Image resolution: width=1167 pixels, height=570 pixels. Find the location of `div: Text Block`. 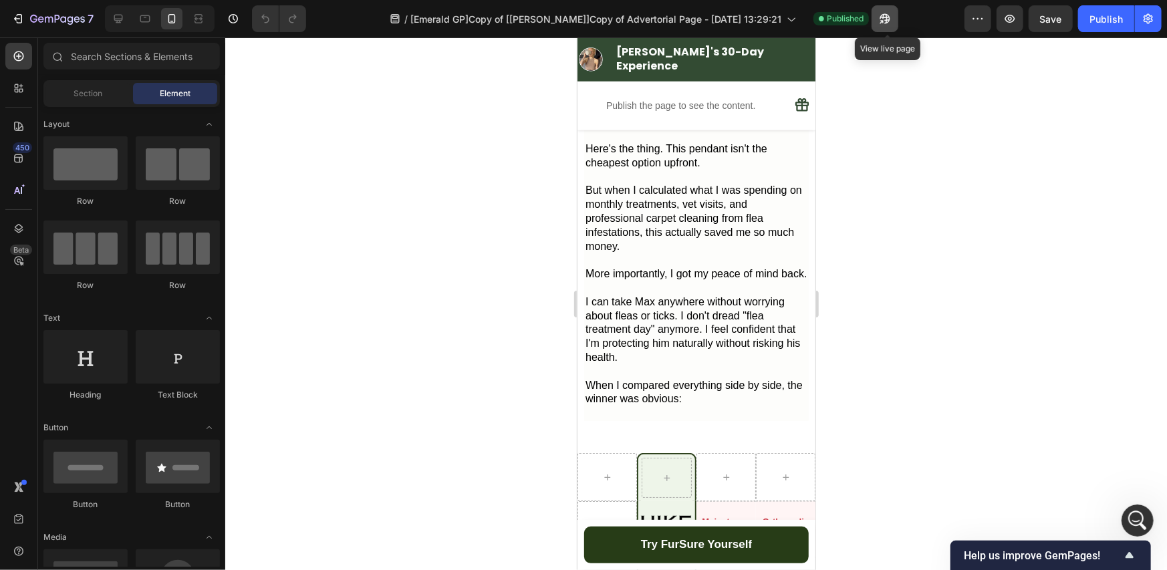

div: Text Block is located at coordinates (178, 395).